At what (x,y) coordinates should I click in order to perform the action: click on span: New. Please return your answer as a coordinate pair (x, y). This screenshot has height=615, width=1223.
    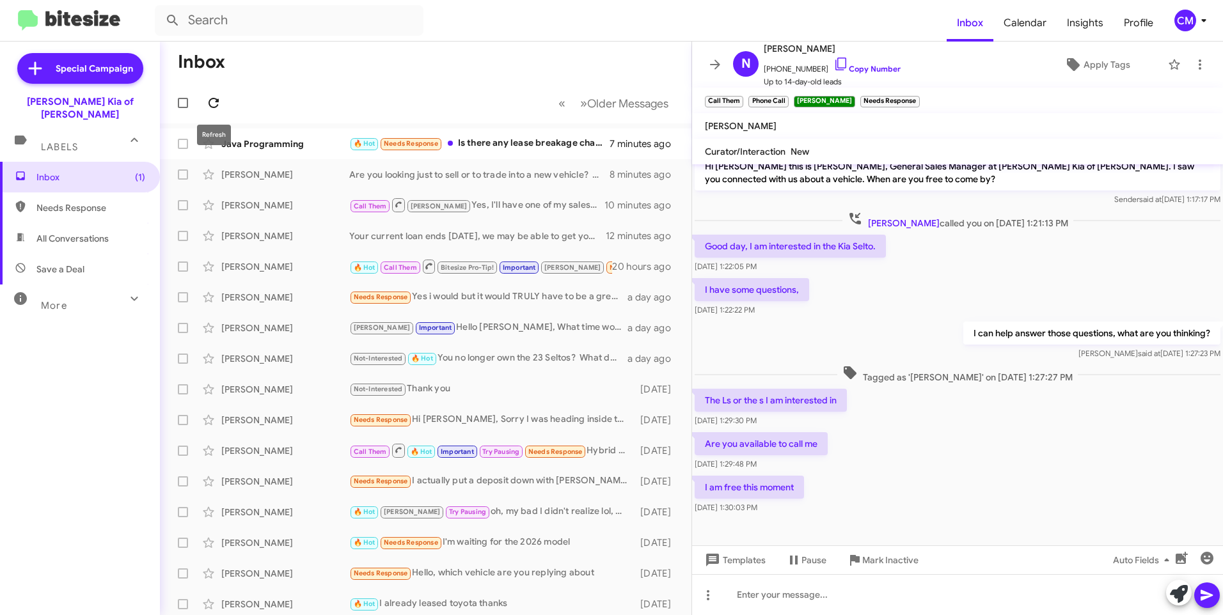
    Looking at the image, I should click on (800, 152).